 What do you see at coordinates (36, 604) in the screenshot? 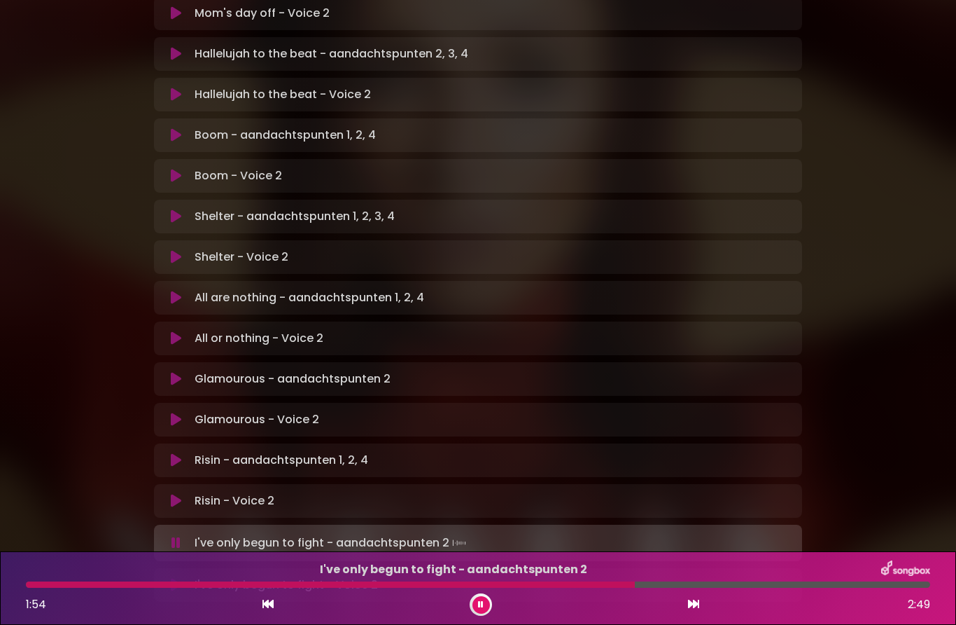
I see `span: 1:54` at bounding box center [36, 604].